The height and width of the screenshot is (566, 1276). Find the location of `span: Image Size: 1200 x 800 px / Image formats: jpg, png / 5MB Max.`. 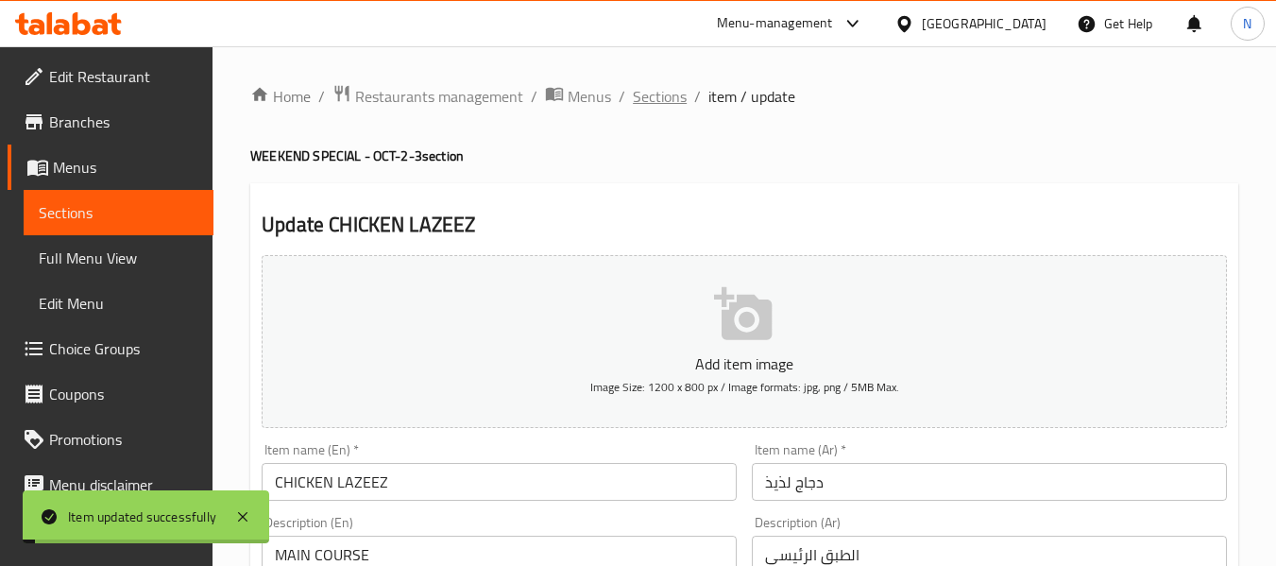

span: Image Size: 1200 x 800 px / Image formats: jpg, png / 5MB Max. is located at coordinates (744, 386).